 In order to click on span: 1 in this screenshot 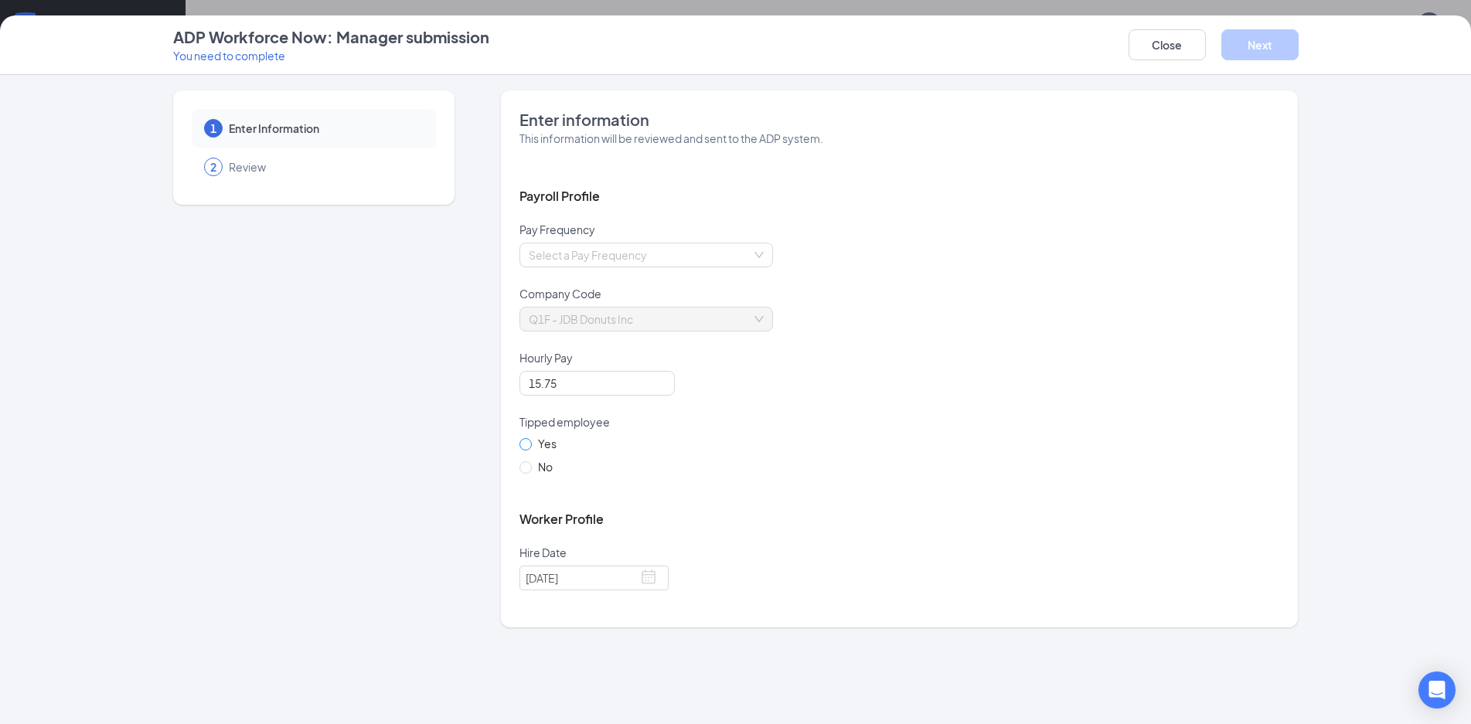, I will do `click(213, 128)`.